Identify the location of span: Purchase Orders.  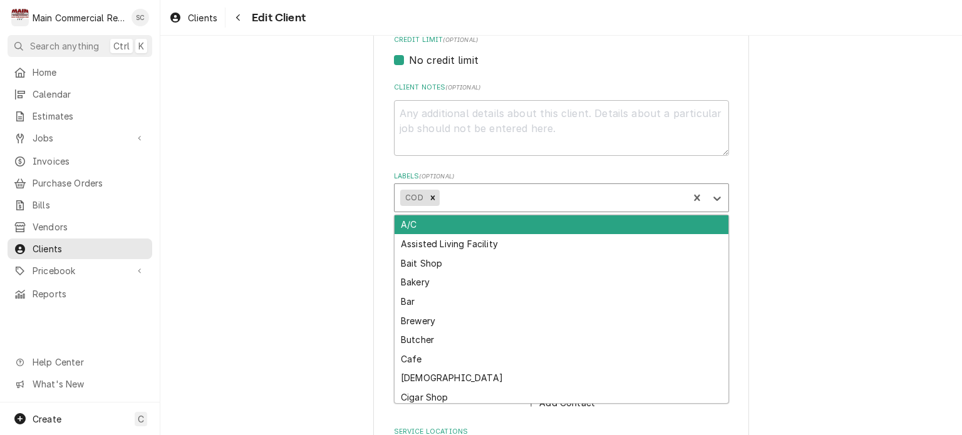
(89, 183).